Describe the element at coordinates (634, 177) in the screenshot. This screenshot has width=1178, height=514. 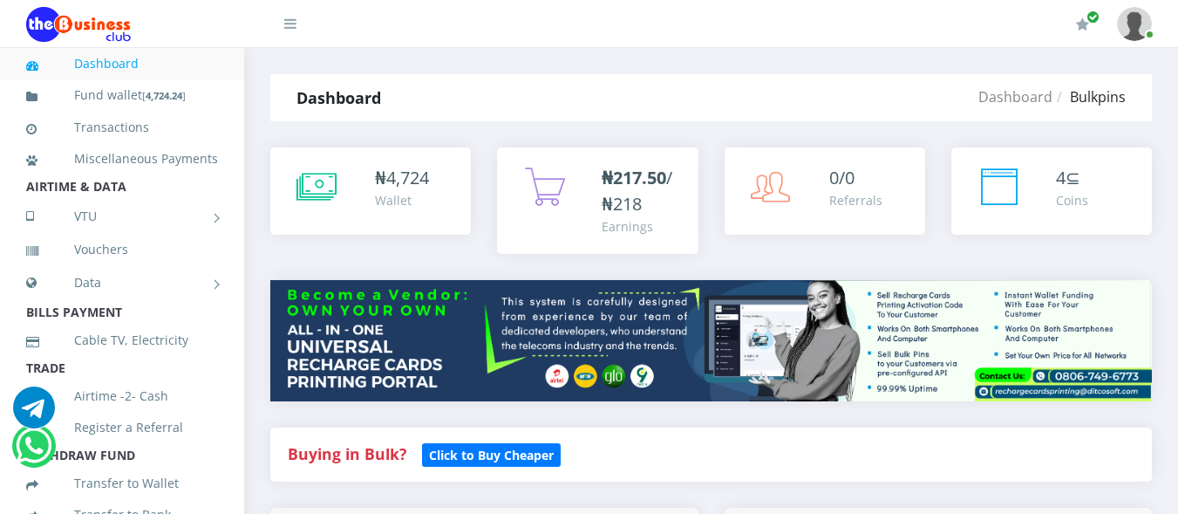
I see `b: ₦217.50` at that location.